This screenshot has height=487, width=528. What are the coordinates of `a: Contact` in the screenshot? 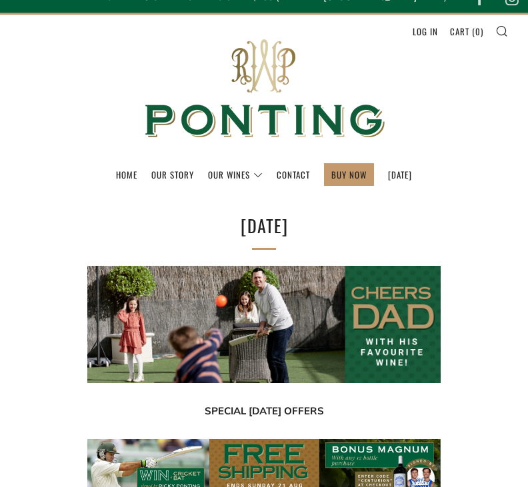 It's located at (293, 175).